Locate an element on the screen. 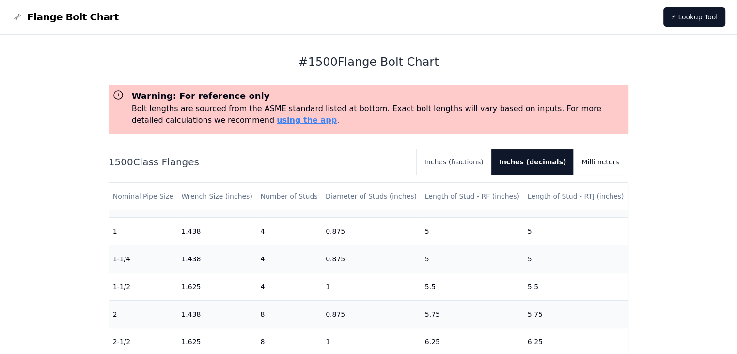  th: Number of Studs is located at coordinates (289, 196).